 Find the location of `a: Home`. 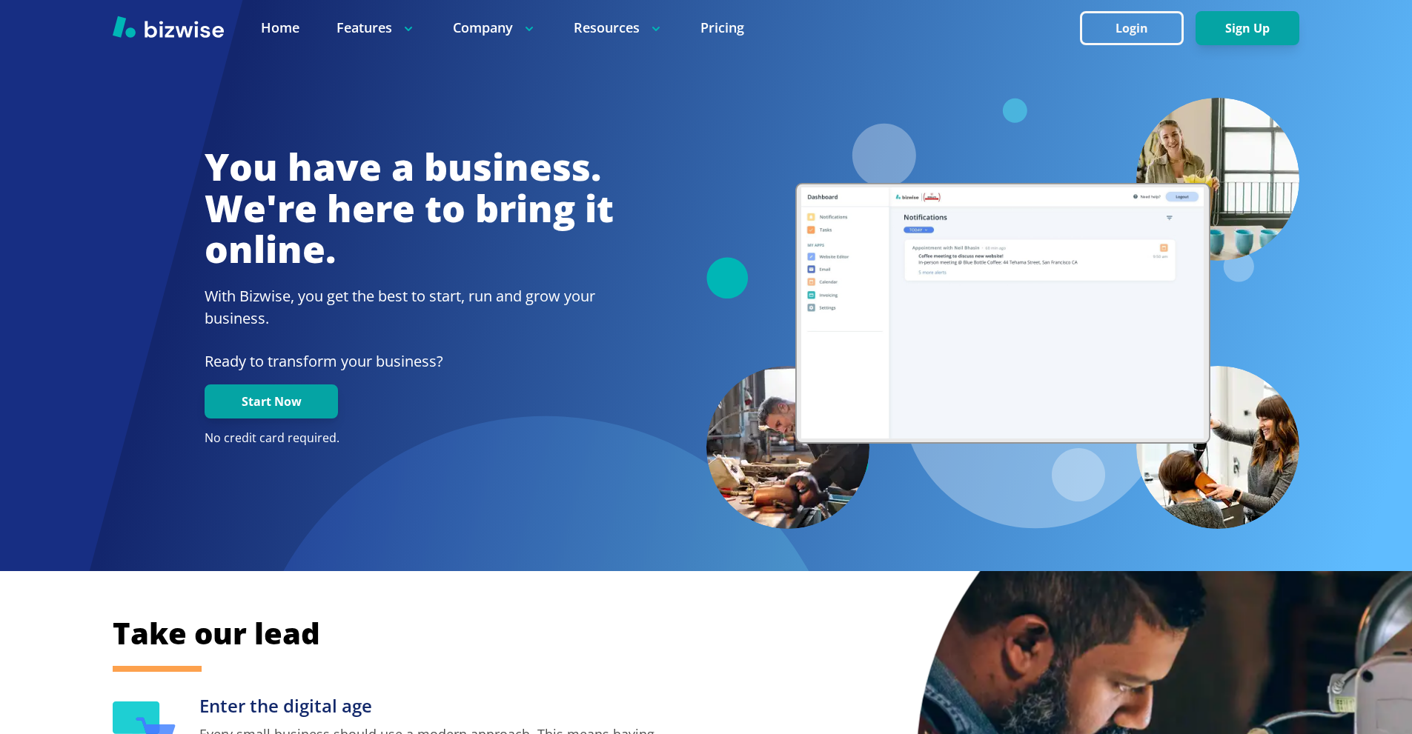

a: Home is located at coordinates (280, 27).